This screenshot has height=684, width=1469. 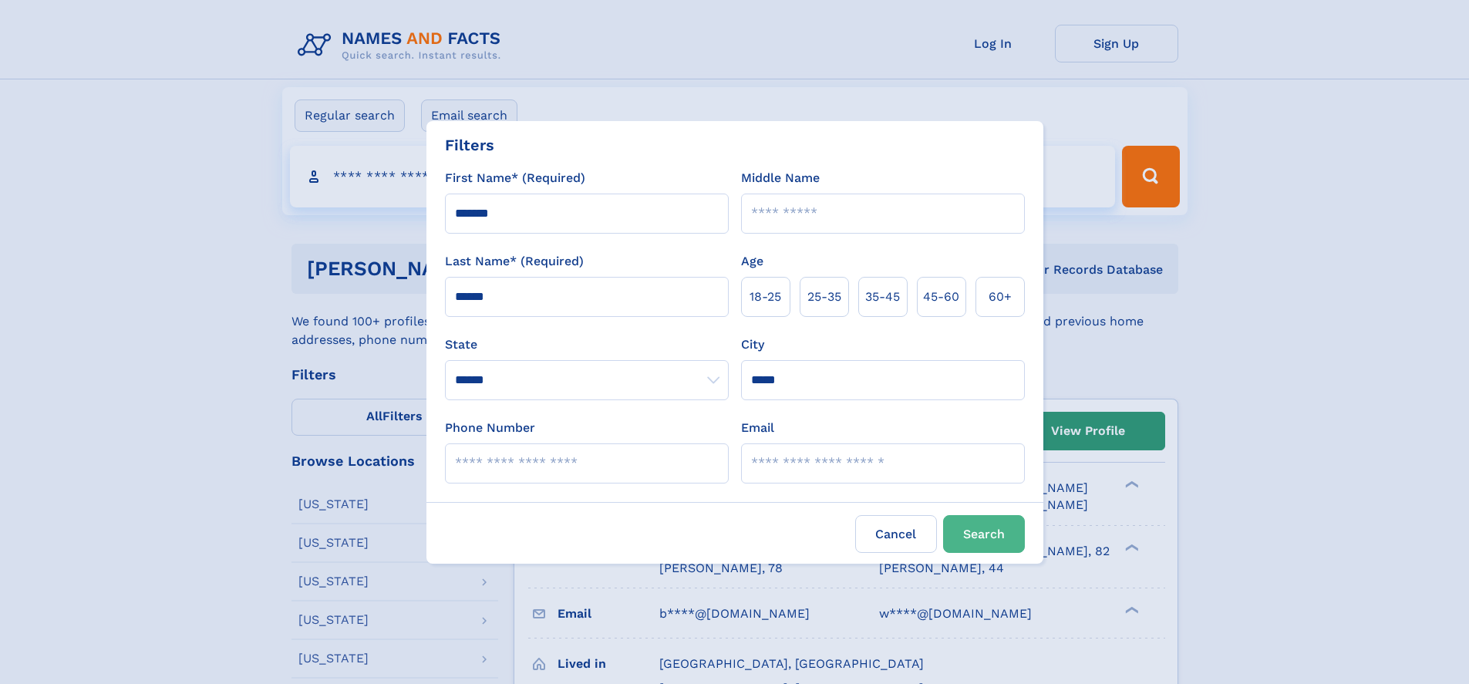 I want to click on label: Cancel, so click(x=896, y=534).